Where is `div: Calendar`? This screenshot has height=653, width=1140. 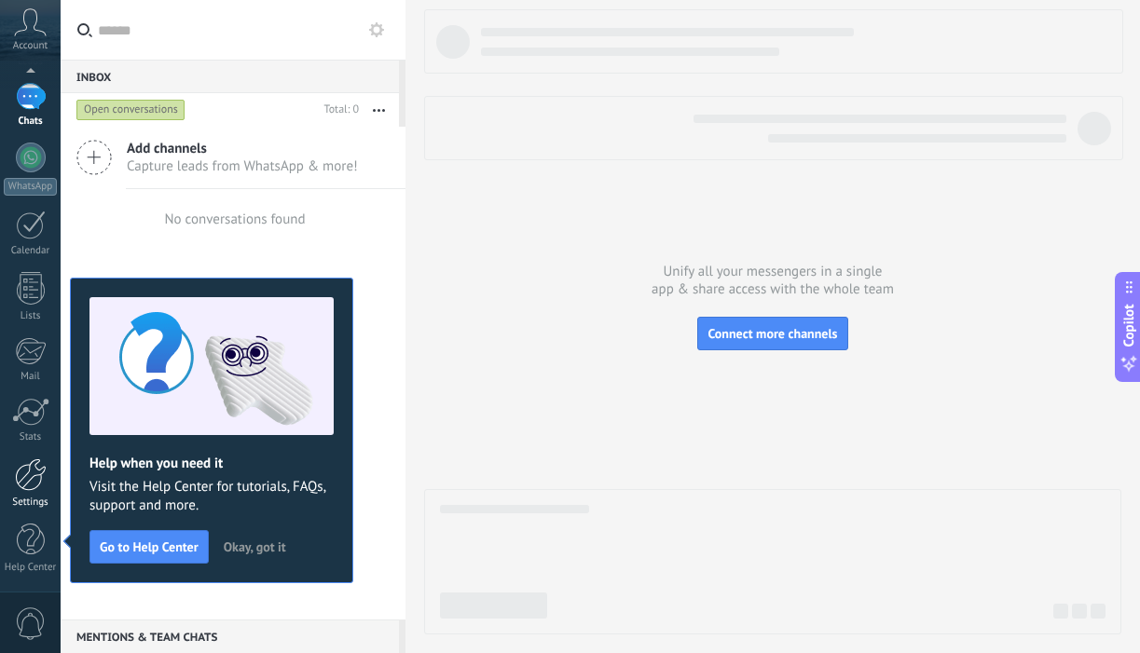
div: Calendar is located at coordinates (31, 251).